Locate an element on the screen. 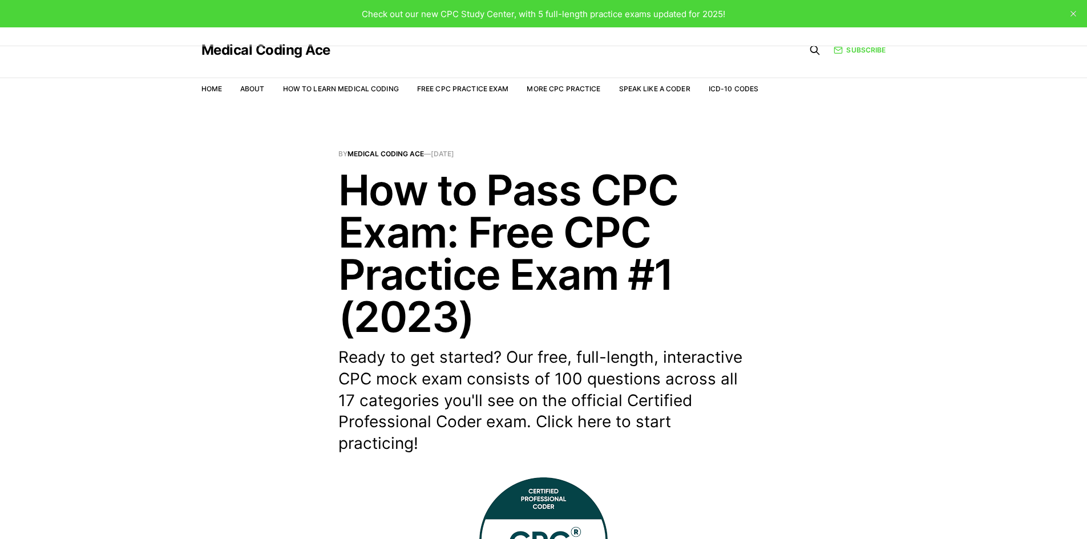  a: Home is located at coordinates (212, 88).